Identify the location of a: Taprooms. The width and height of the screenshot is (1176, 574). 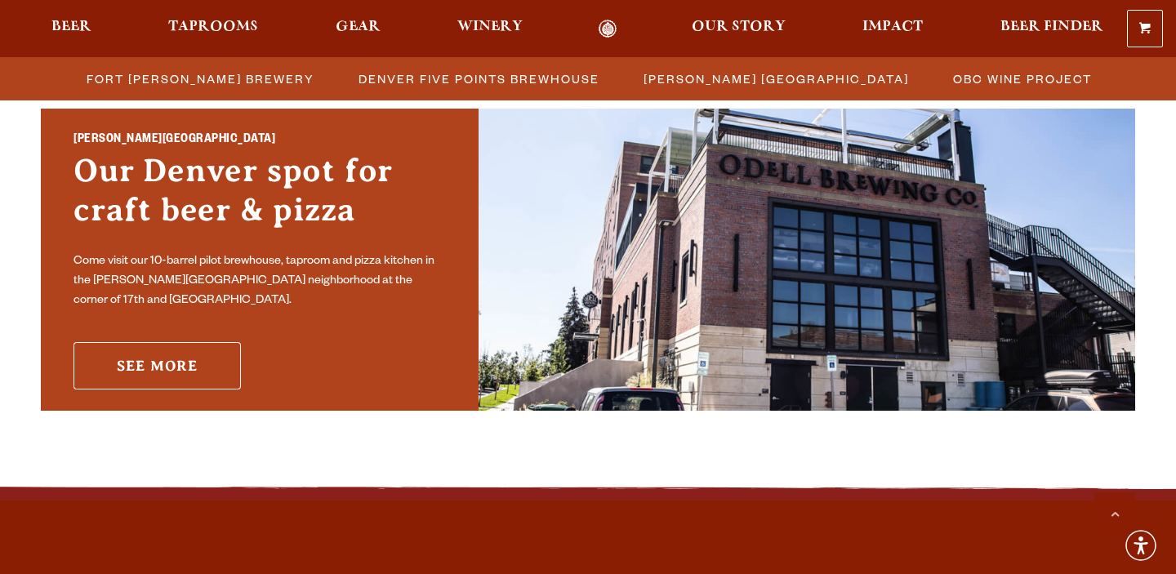
(213, 29).